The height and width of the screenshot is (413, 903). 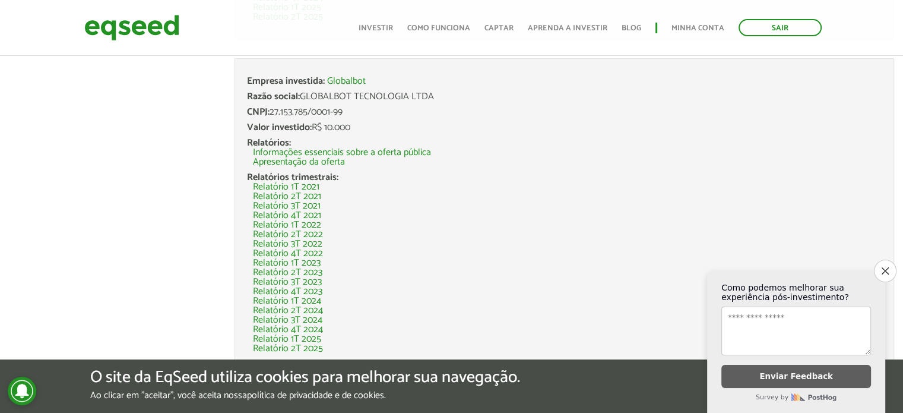 What do you see at coordinates (315, 396) in the screenshot?
I see `a: política de privacidade e de cookies` at bounding box center [315, 396].